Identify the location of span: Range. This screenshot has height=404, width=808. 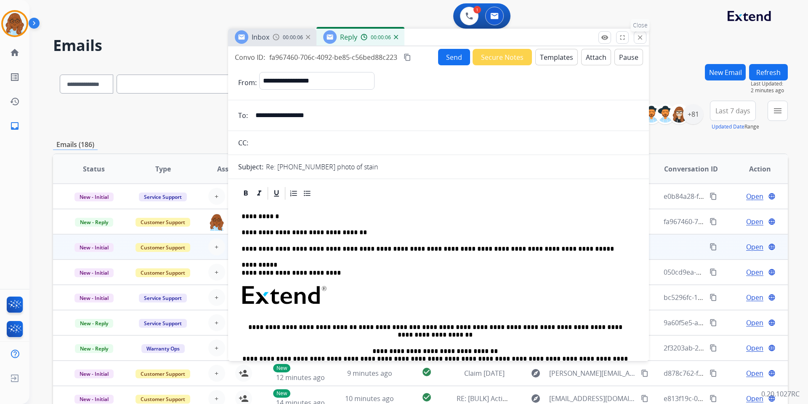
(735, 126).